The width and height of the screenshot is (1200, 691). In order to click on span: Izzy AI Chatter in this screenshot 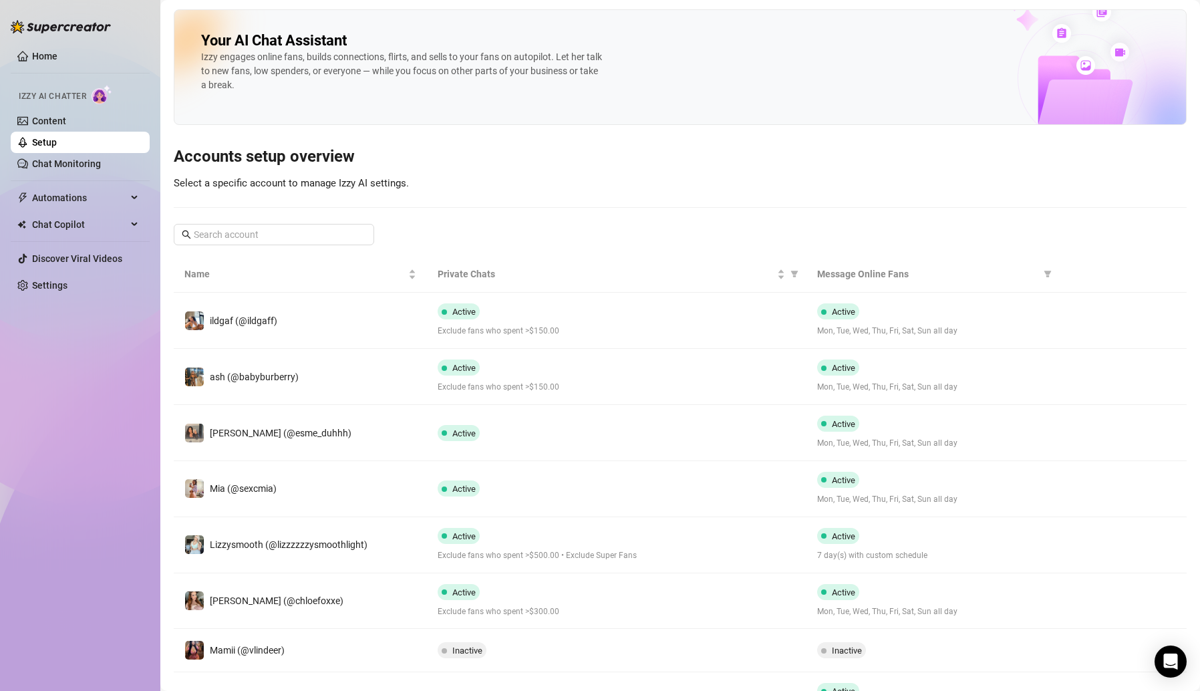, I will do `click(52, 96)`.